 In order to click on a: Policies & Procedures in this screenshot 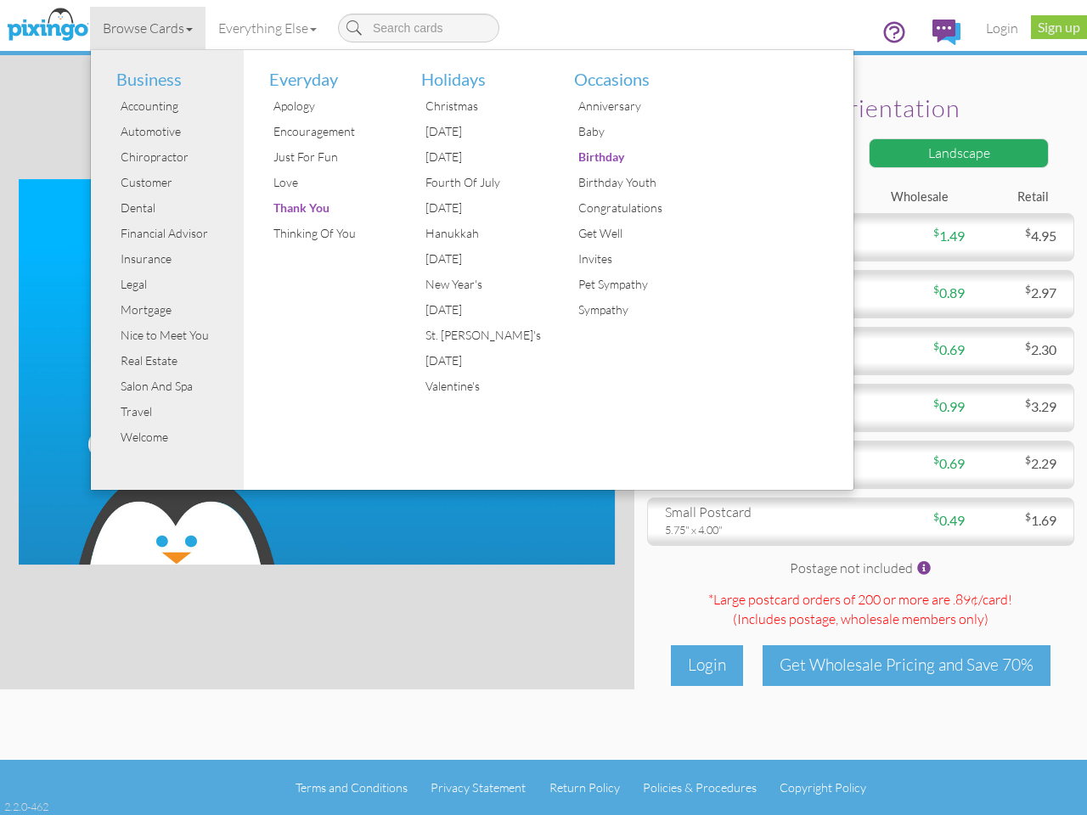, I will do `click(700, 787)`.